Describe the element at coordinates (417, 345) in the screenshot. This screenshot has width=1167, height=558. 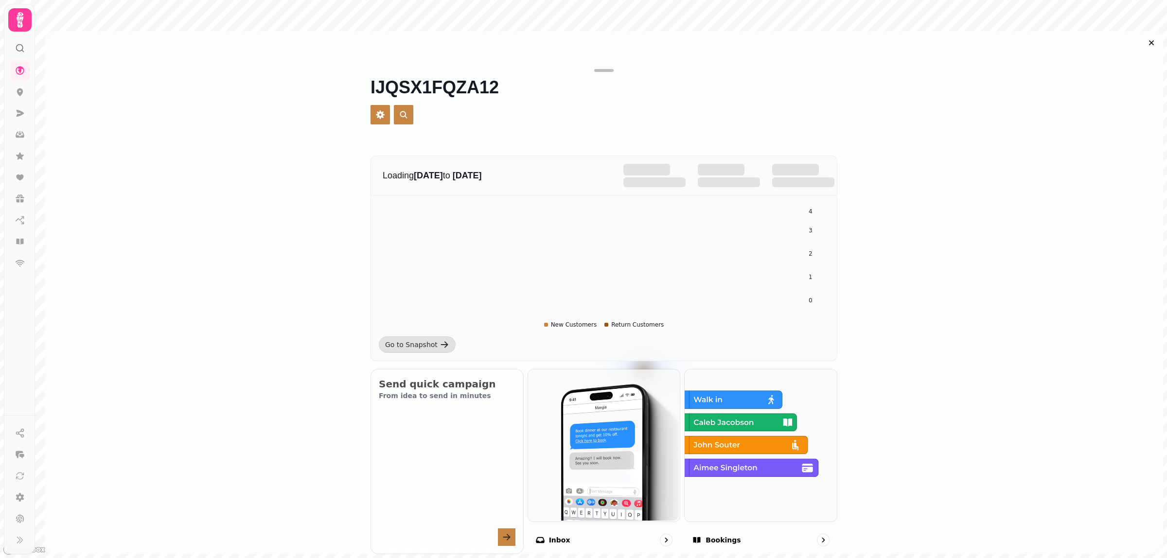
I see `a: Go to Snapshot` at that location.